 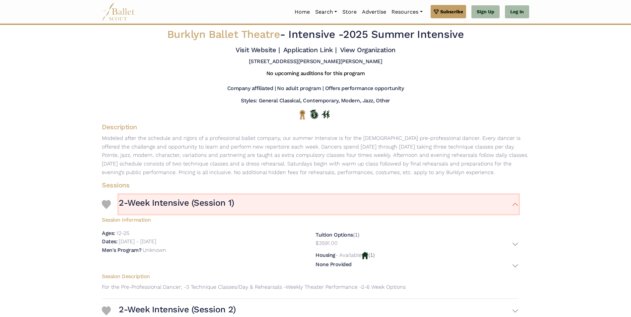 What do you see at coordinates (258, 50) in the screenshot?
I see `a: Visit Website |` at bounding box center [258, 50].